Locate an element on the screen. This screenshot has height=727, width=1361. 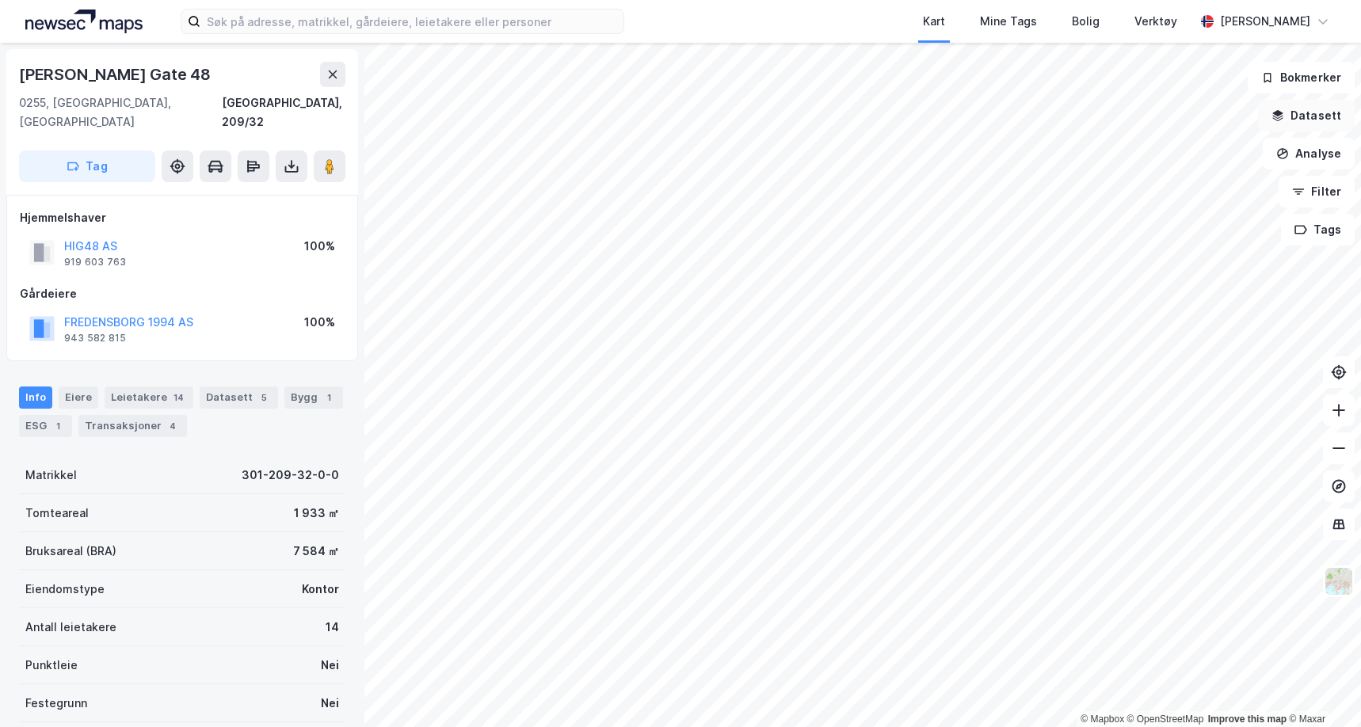
div: Antall leietakere is located at coordinates (71, 628).